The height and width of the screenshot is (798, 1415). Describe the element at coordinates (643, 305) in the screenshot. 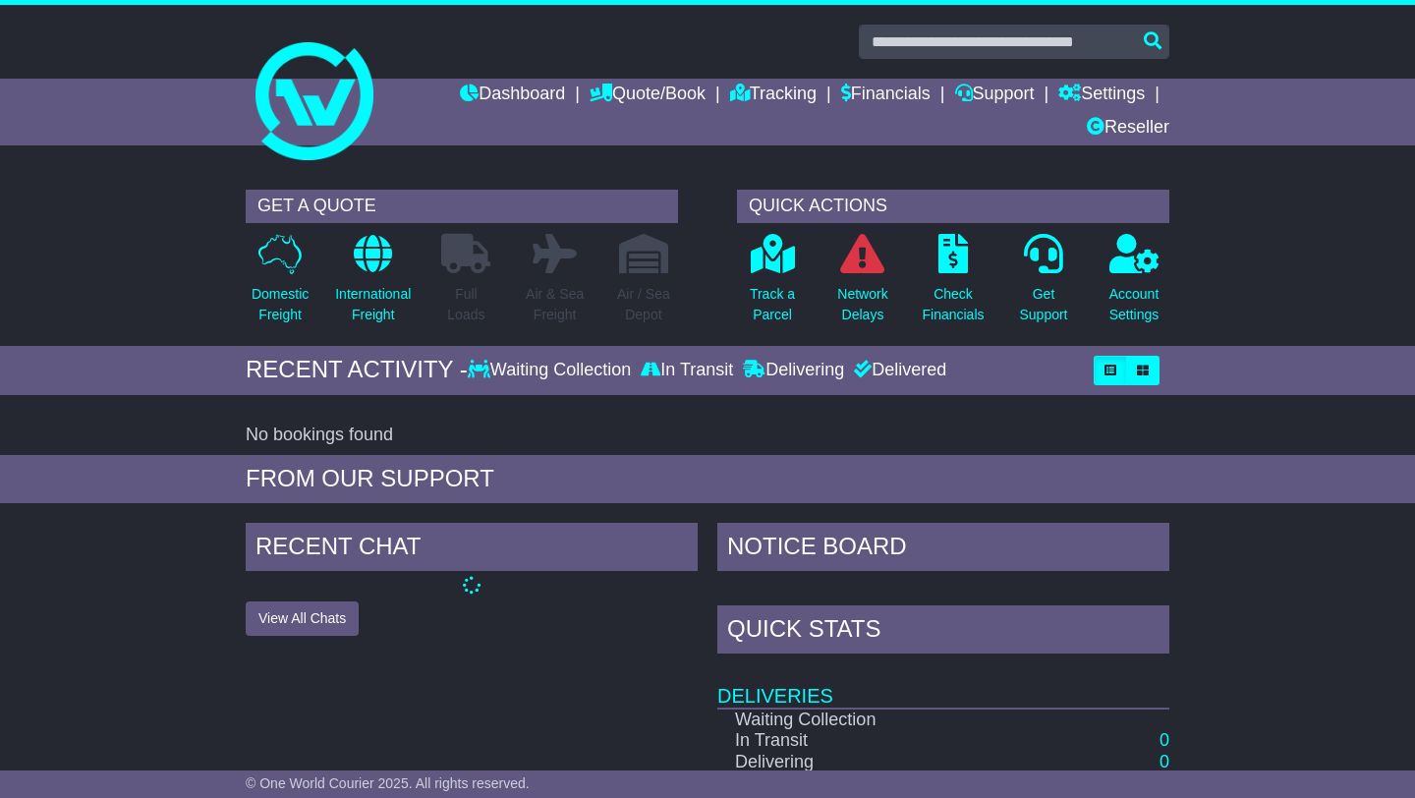

I see `p: Air / Sea Depot` at that location.